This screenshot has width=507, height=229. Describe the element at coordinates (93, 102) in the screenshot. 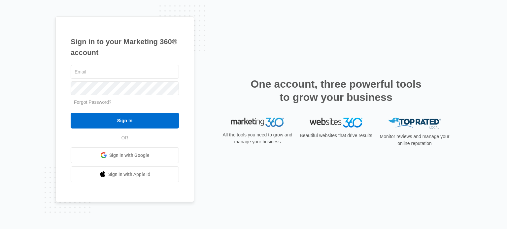

I see `a: Forgot Password?` at that location.